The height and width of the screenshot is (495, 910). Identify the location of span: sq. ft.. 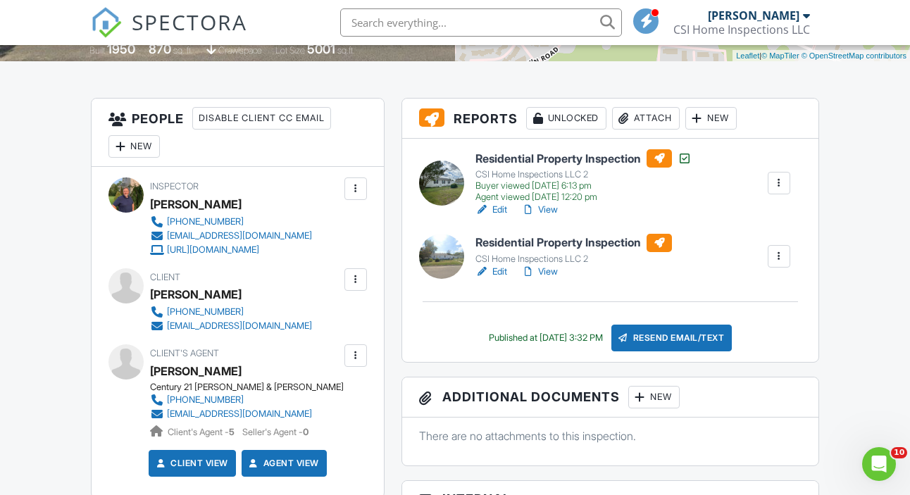
(183, 50).